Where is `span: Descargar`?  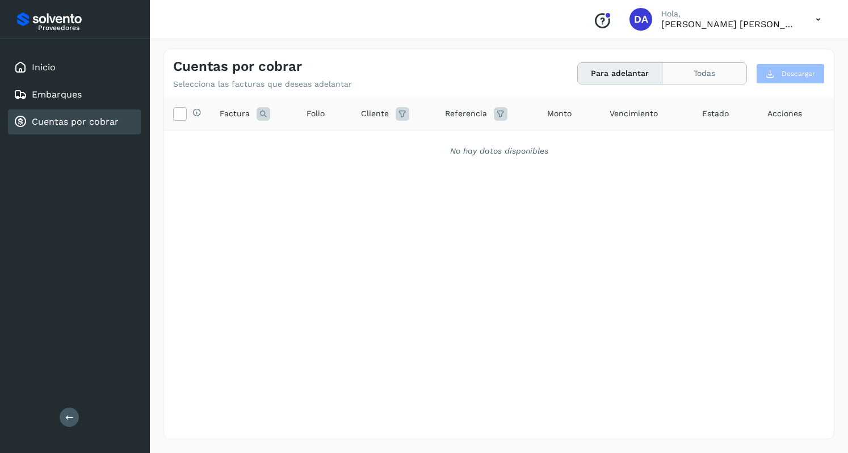
span: Descargar is located at coordinates (798, 74).